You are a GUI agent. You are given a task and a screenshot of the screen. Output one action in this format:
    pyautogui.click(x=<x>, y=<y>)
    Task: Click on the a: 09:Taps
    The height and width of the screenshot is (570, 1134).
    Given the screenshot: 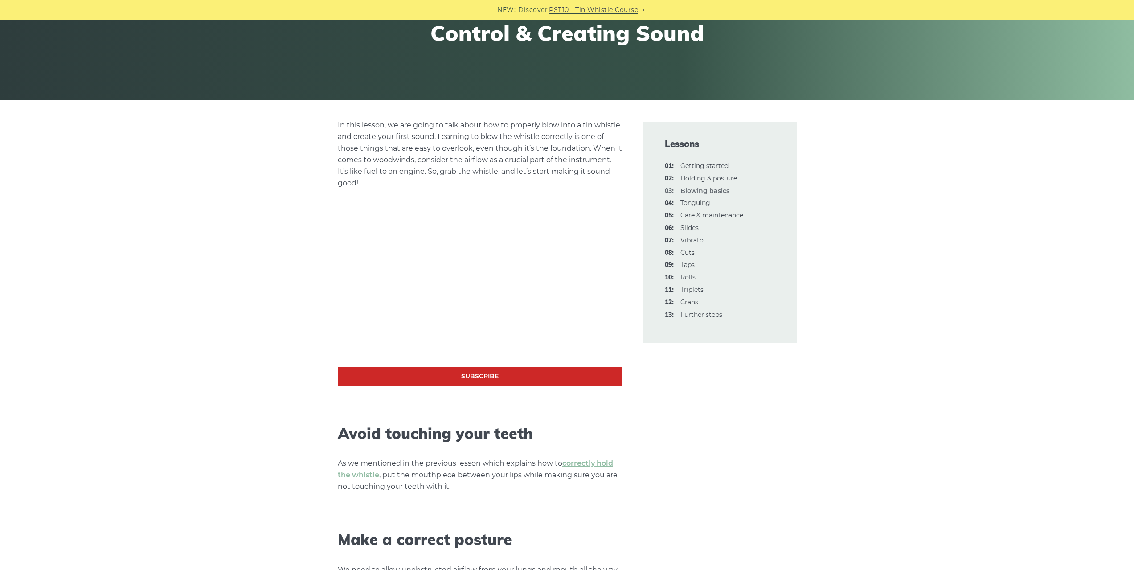 What is the action you would take?
    pyautogui.click(x=687, y=265)
    